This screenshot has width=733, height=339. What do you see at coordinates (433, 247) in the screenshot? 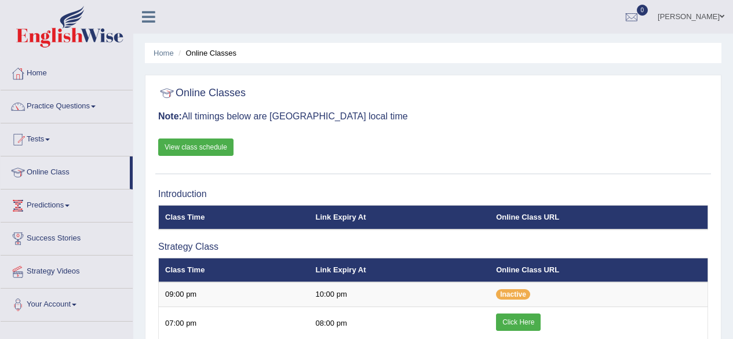
I see `h3: Strategy Class` at bounding box center [433, 247].